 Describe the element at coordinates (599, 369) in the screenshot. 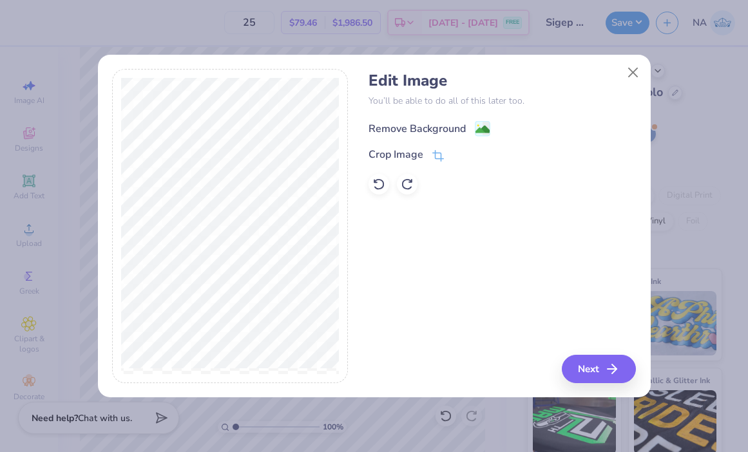

I see `button: Next` at that location.